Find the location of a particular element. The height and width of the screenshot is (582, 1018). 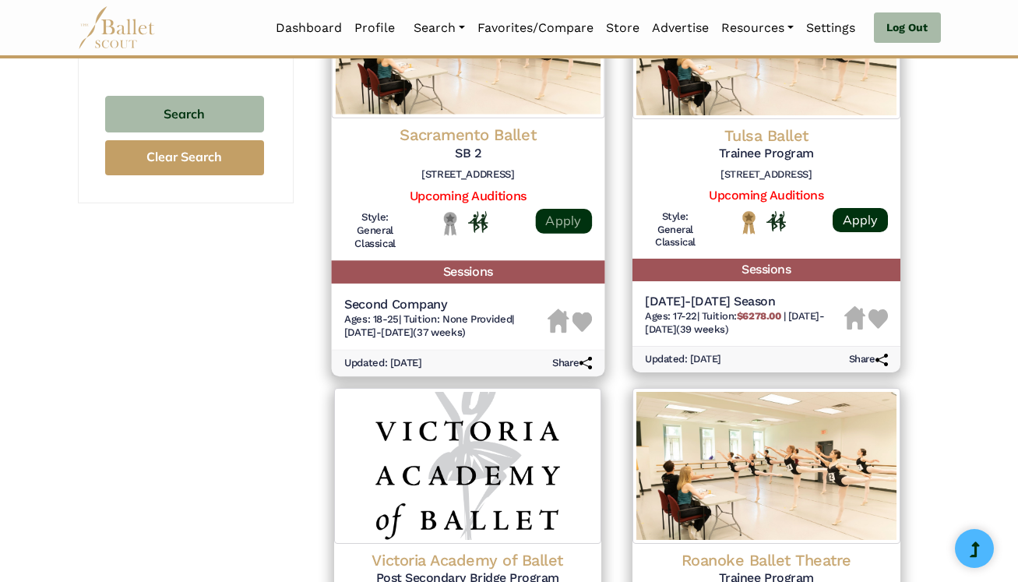

h4: Roanoke Ballet Theatre is located at coordinates (767, 560).